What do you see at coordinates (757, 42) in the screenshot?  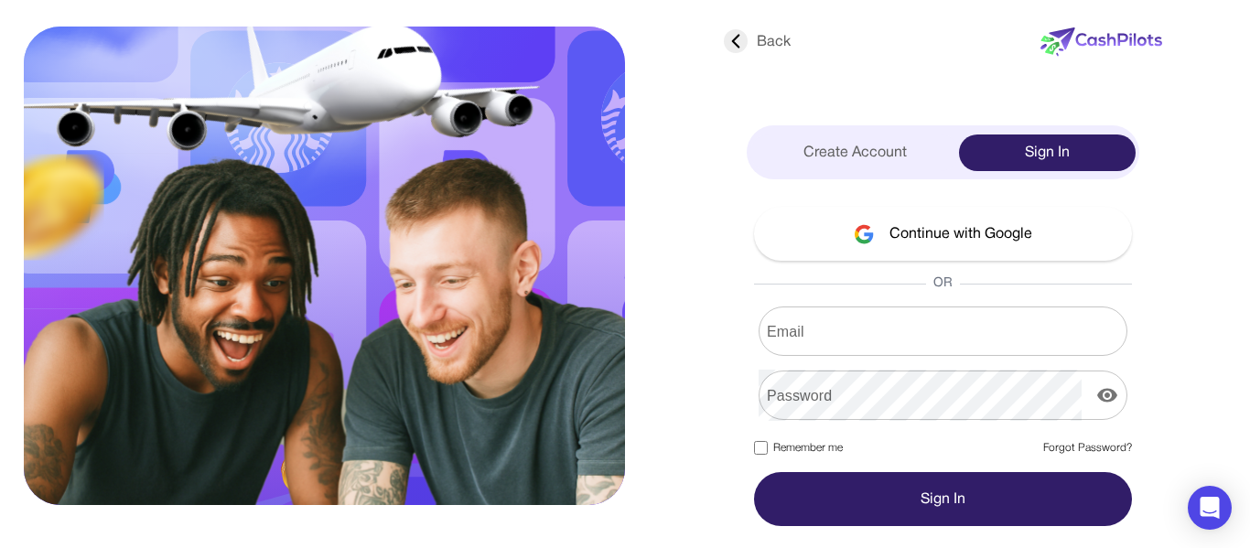 I see `div: Back` at bounding box center [757, 42].